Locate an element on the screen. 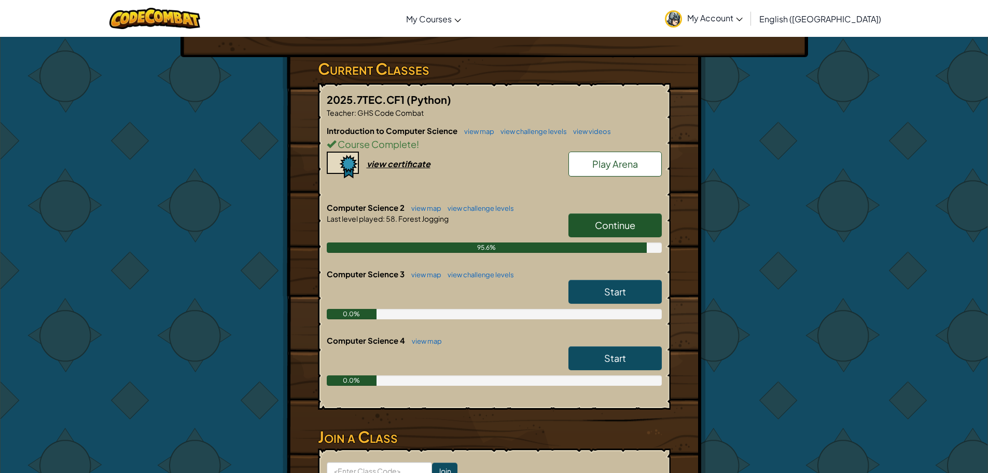 The width and height of the screenshot is (988, 473). a: My Courses is located at coordinates (434, 19).